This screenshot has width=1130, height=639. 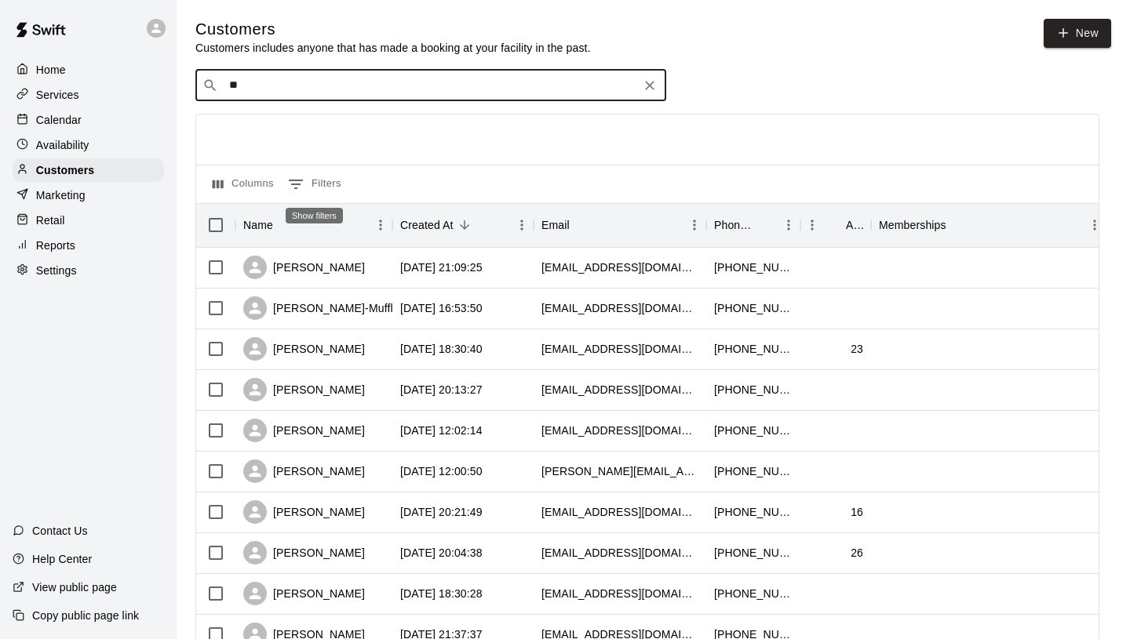 What do you see at coordinates (753, 349) in the screenshot?
I see `div: +17634528661` at bounding box center [753, 349].